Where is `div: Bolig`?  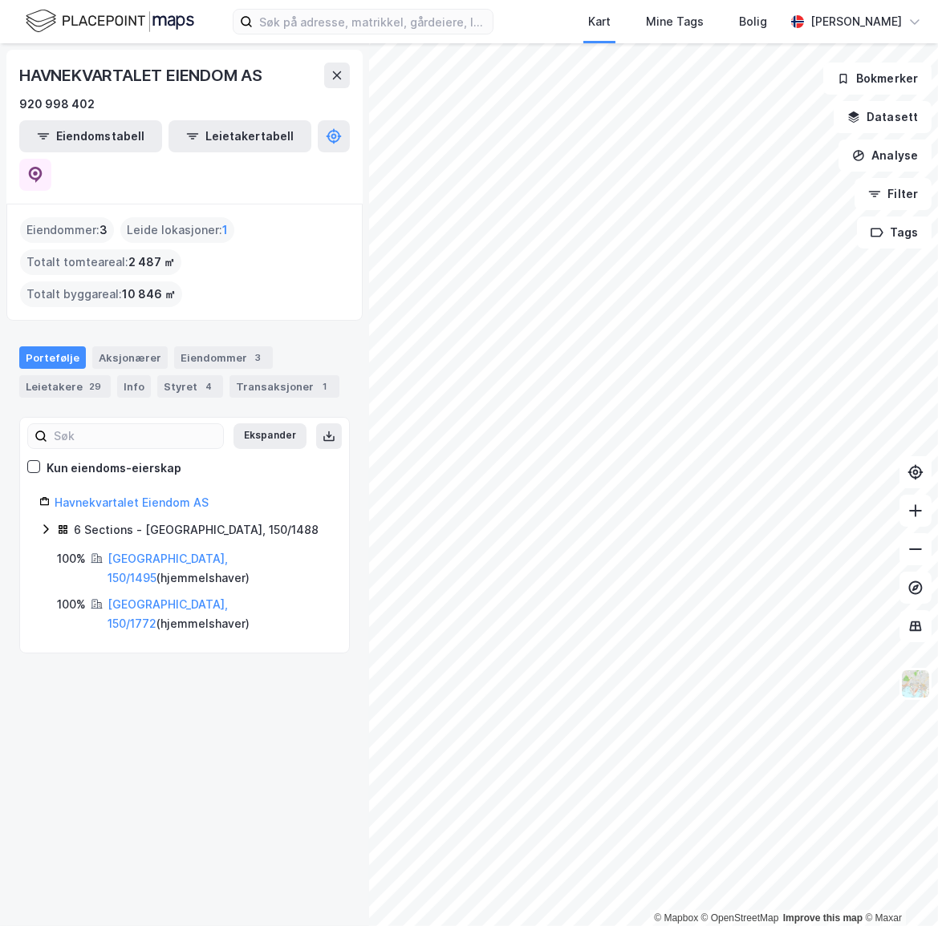
div: Bolig is located at coordinates (752, 22).